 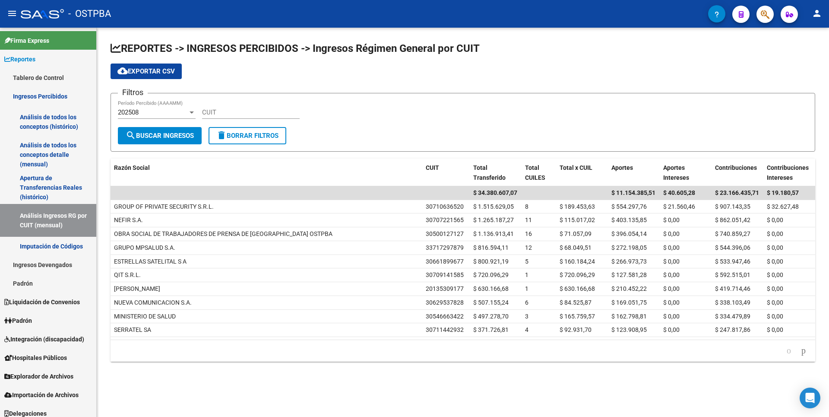 What do you see at coordinates (527, 316) in the screenshot?
I see `span: 3` at bounding box center [527, 316].